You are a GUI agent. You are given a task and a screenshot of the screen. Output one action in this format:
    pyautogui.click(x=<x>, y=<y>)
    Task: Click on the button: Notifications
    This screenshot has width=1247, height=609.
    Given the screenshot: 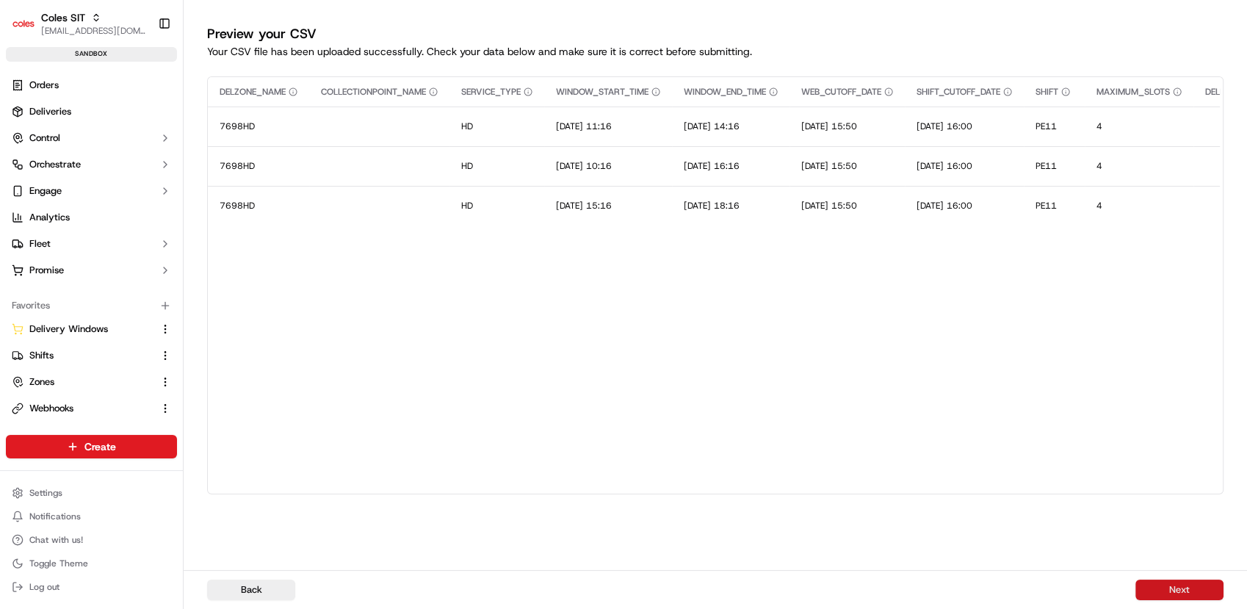 What is the action you would take?
    pyautogui.click(x=91, y=516)
    